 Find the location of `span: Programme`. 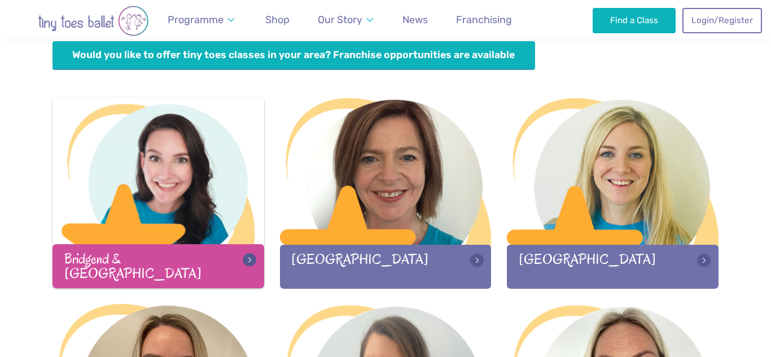

span: Programme is located at coordinates (195, 19).